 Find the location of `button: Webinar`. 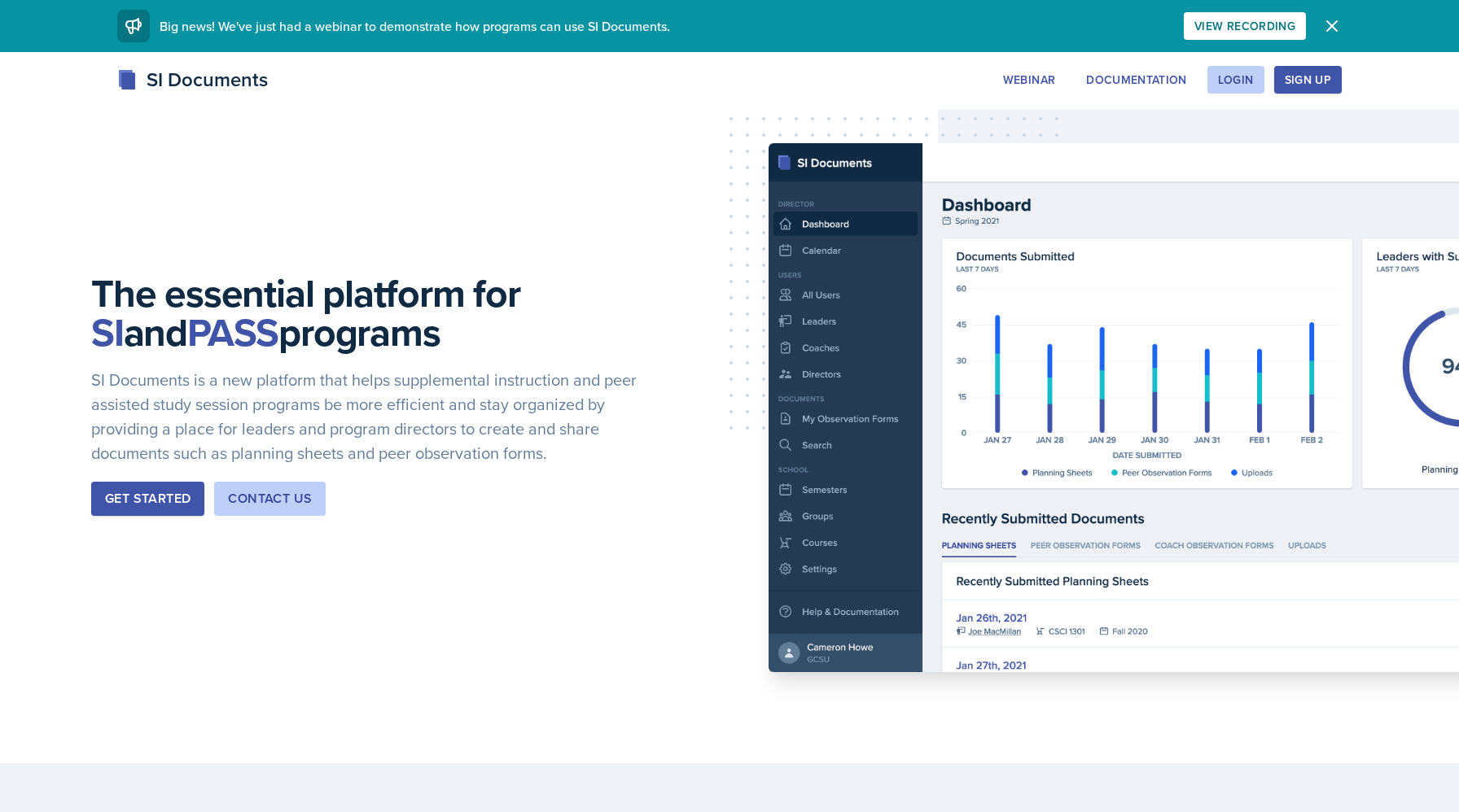

button: Webinar is located at coordinates (1029, 80).